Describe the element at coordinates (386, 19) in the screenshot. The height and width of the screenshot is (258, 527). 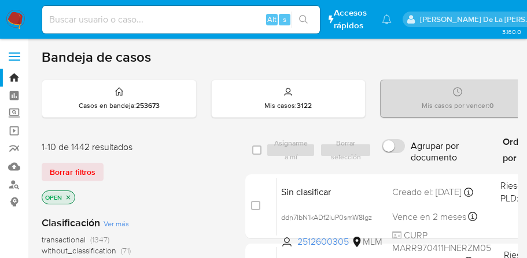
I see `a: Notificaciones` at that location.